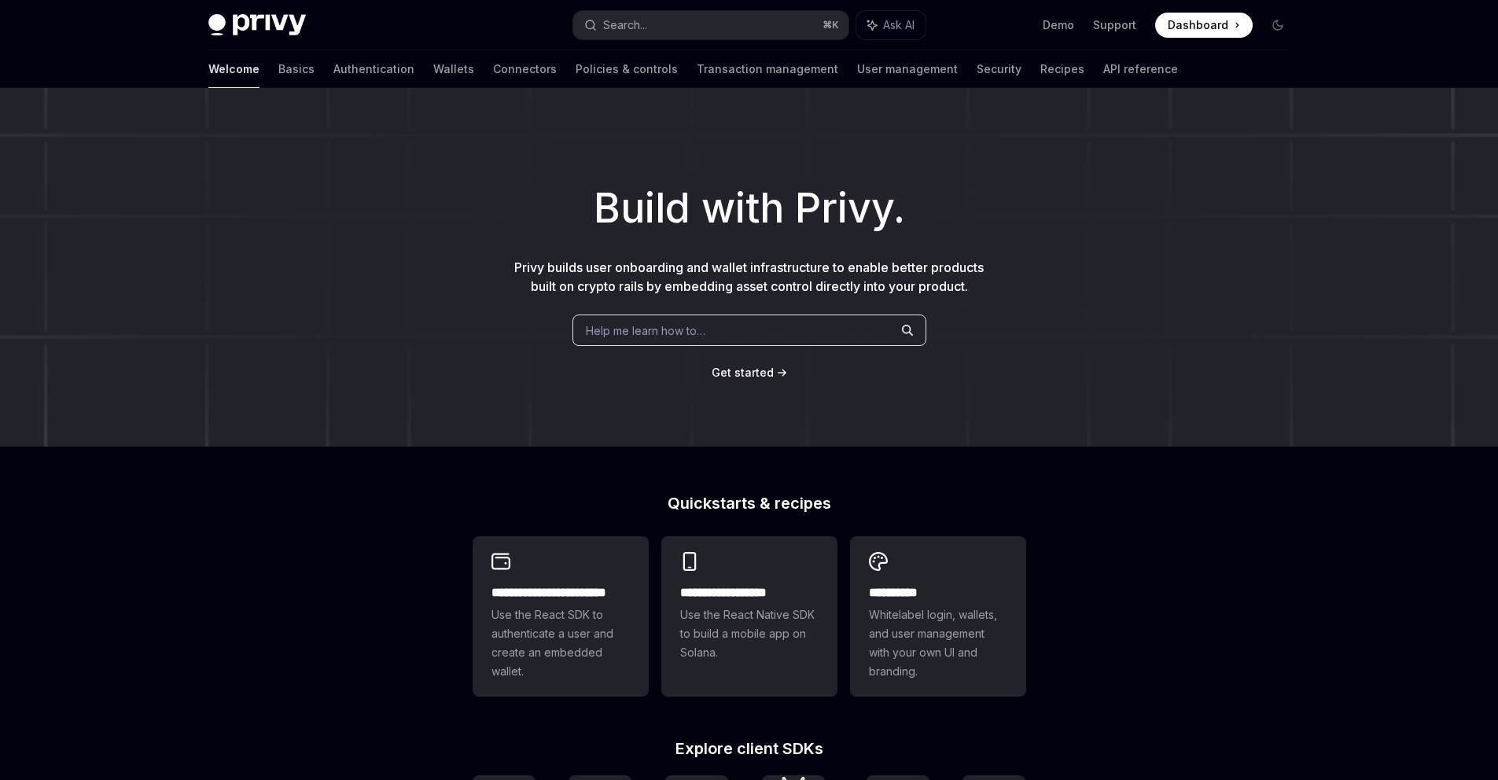  What do you see at coordinates (742, 373) in the screenshot?
I see `a: Get started` at bounding box center [742, 373].